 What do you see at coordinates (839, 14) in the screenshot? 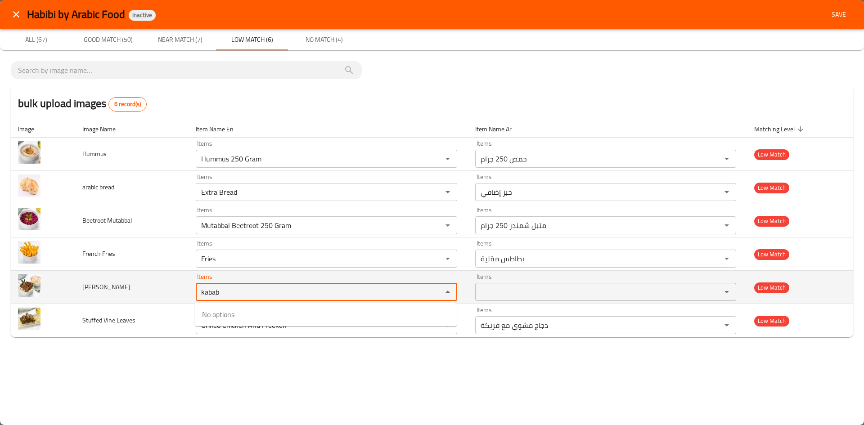
I see `span: Save` at bounding box center [839, 14].